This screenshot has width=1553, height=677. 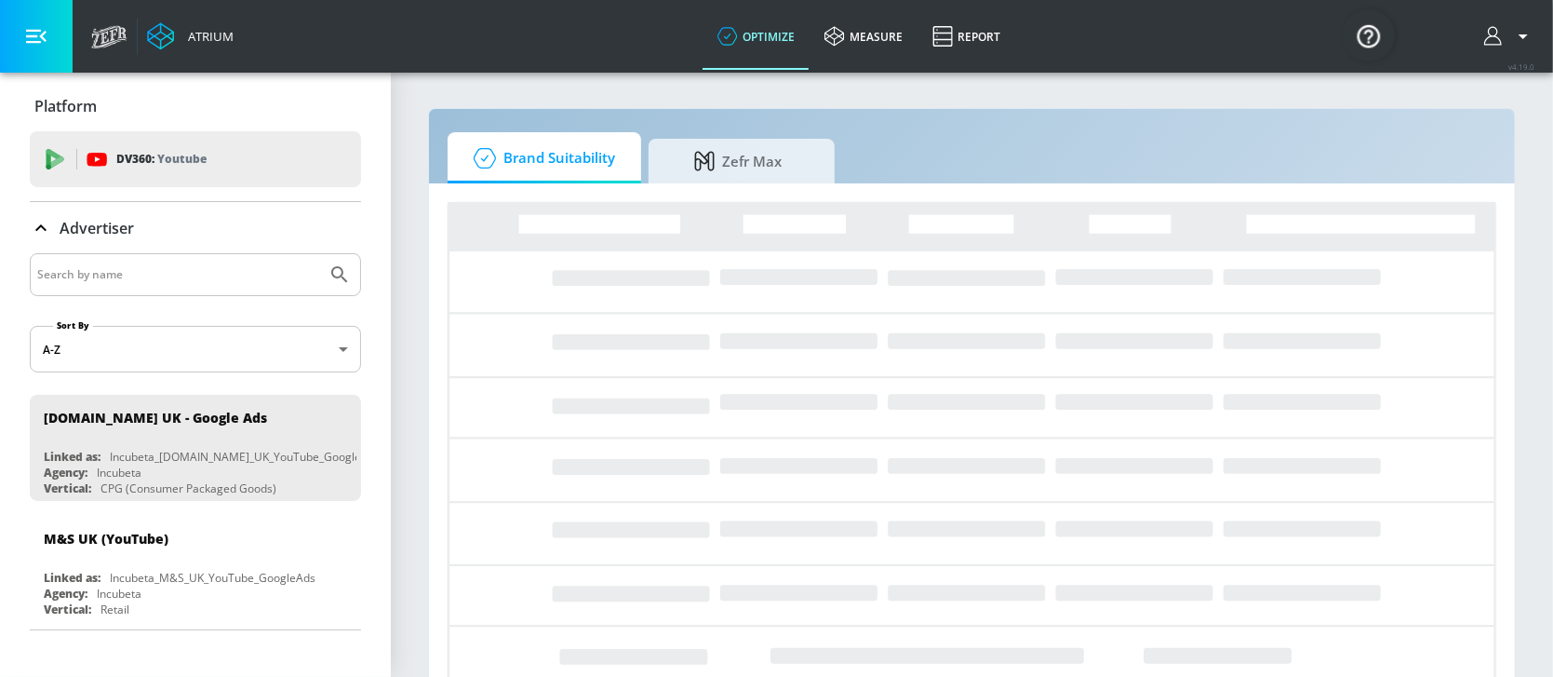 I want to click on span: Zefr Max, so click(x=738, y=161).